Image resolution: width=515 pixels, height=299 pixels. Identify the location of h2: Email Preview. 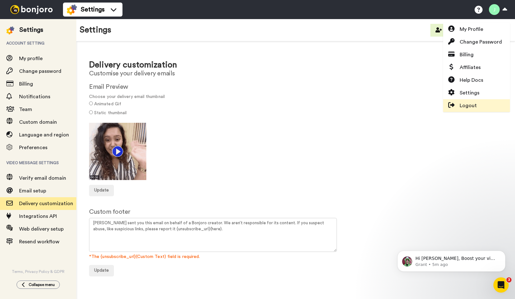
(295, 87).